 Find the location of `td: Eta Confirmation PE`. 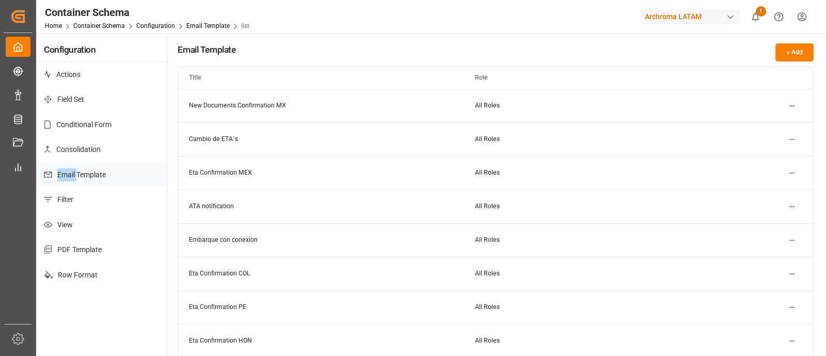

td: Eta Confirmation PE is located at coordinates (321, 307).